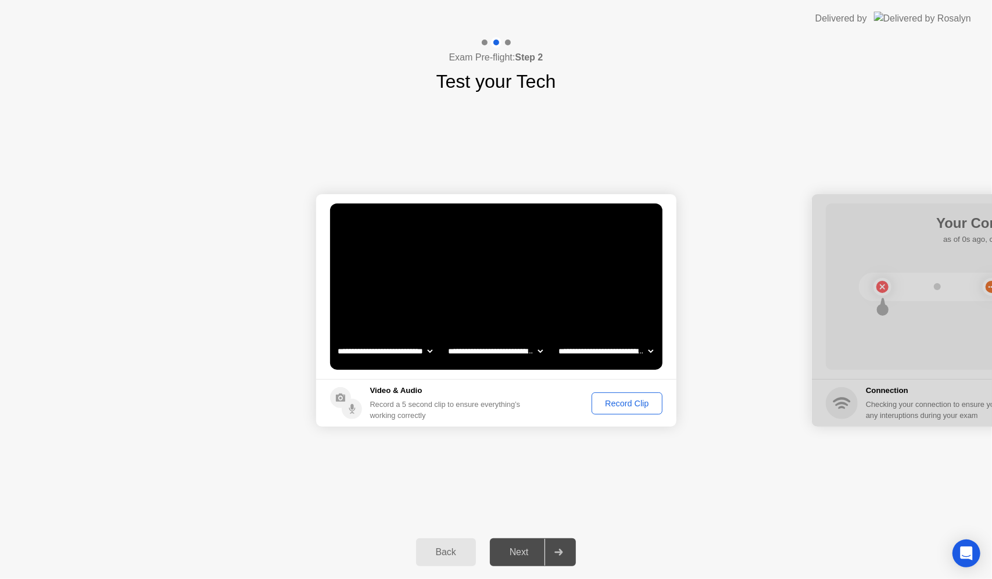  What do you see at coordinates (922, 18) in the screenshot?
I see `img: Delivered by Rosalyn` at bounding box center [922, 18].